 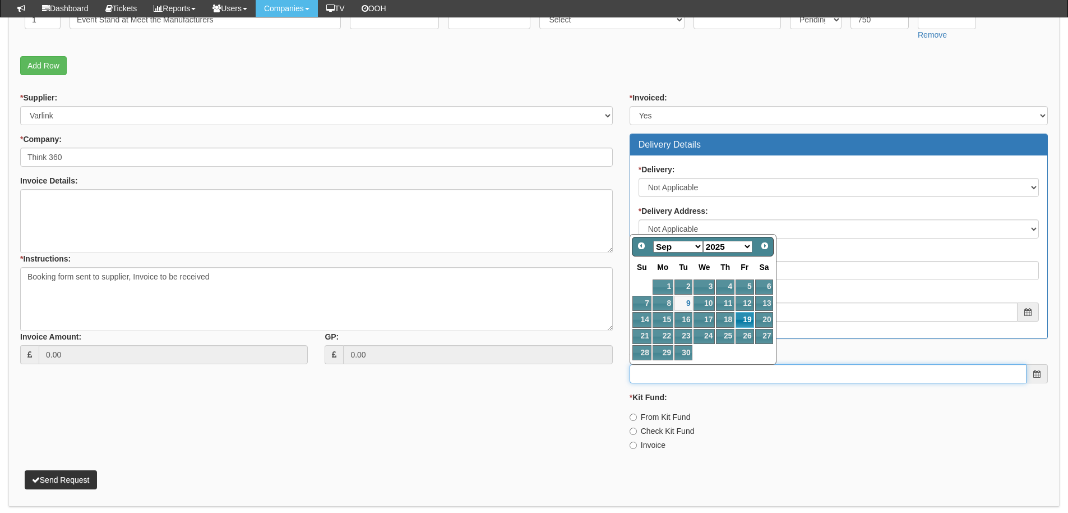 I want to click on a: 9, so click(x=684, y=303).